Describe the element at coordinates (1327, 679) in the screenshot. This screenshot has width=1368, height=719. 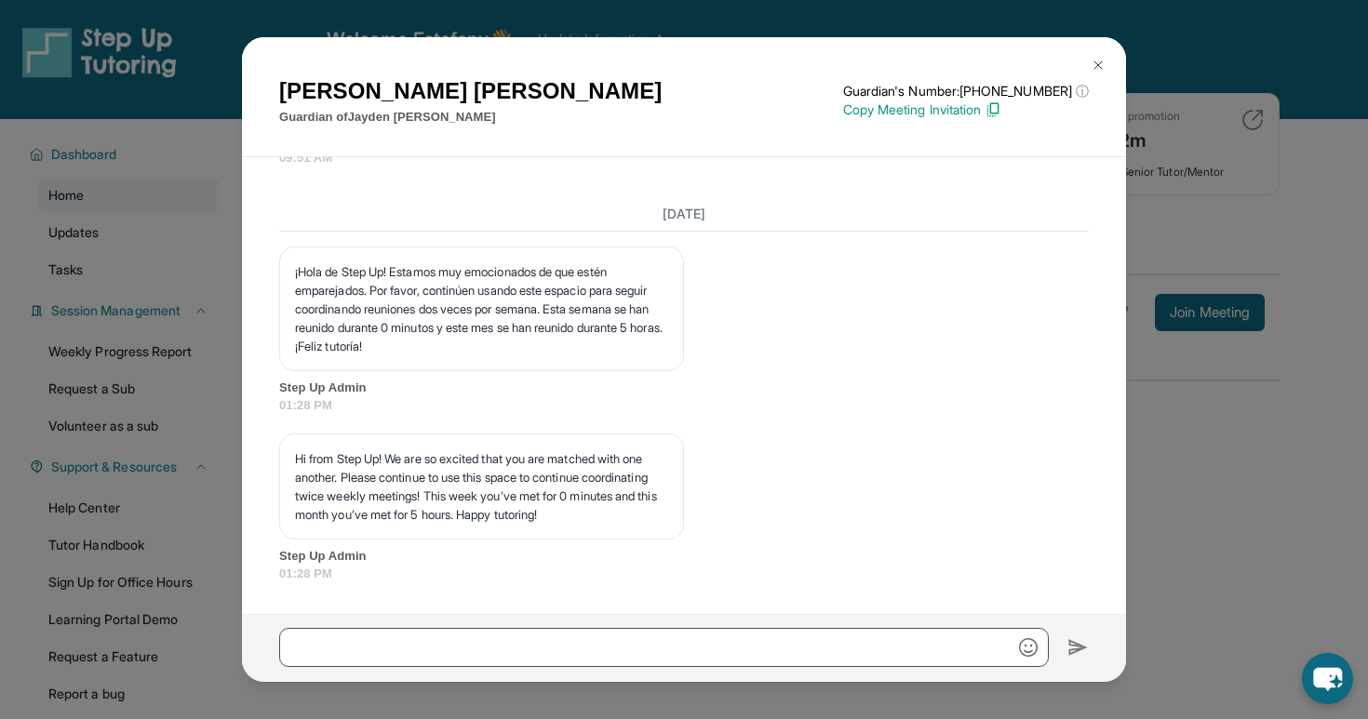
I see `button: chat-button` at that location.